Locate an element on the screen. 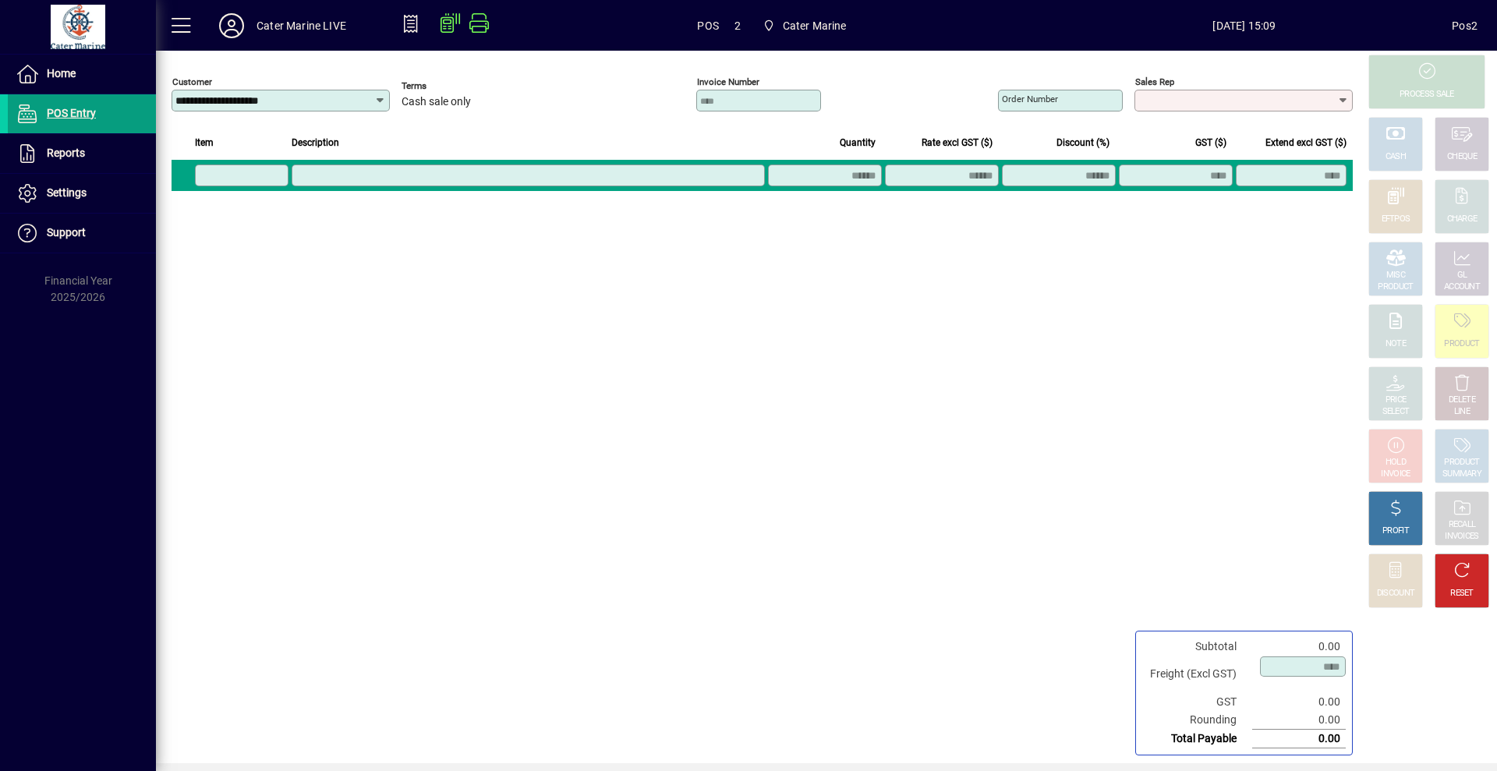  div: INVOICES is located at coordinates (1461, 536).